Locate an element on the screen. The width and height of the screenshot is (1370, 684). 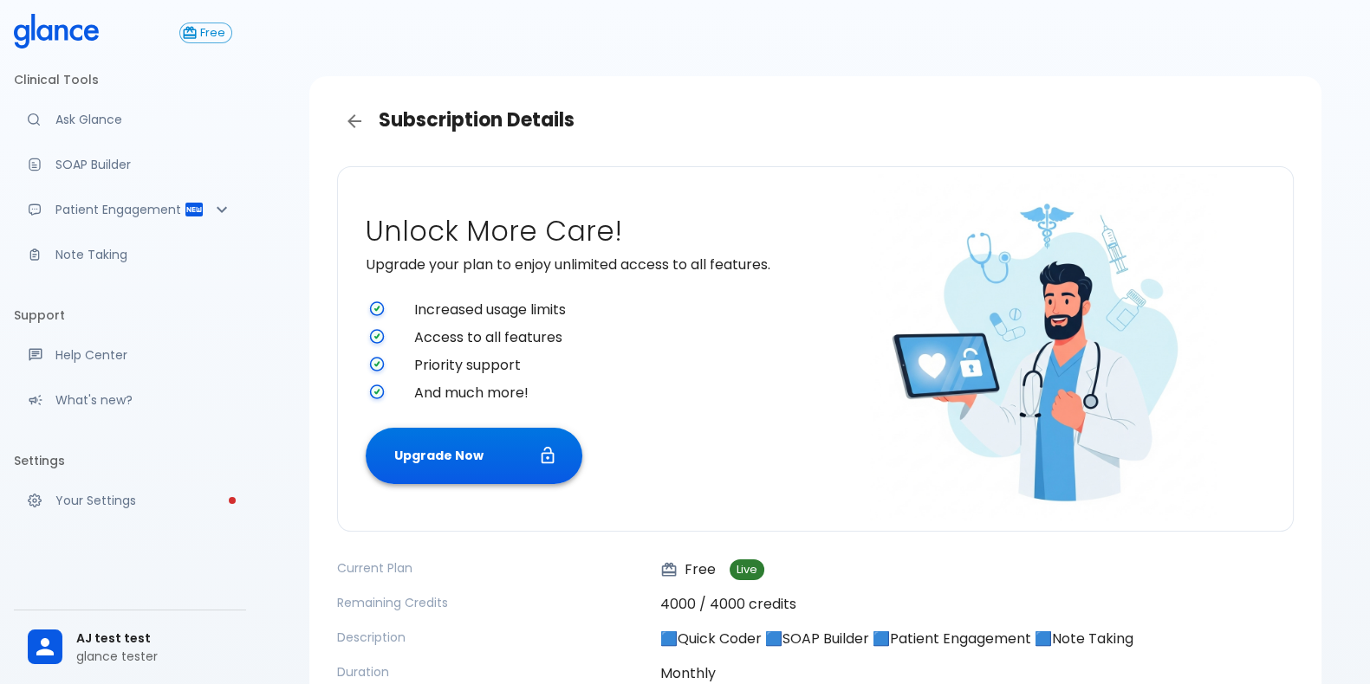
a: Please complete account setup is located at coordinates (130, 501).